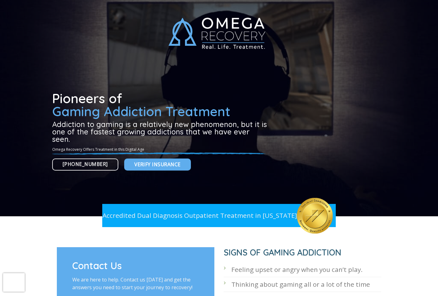 The height and width of the screenshot is (296, 438). Describe the element at coordinates (302, 252) in the screenshot. I see `h1: SIGNS OF GAMING ADDICTION` at that location.